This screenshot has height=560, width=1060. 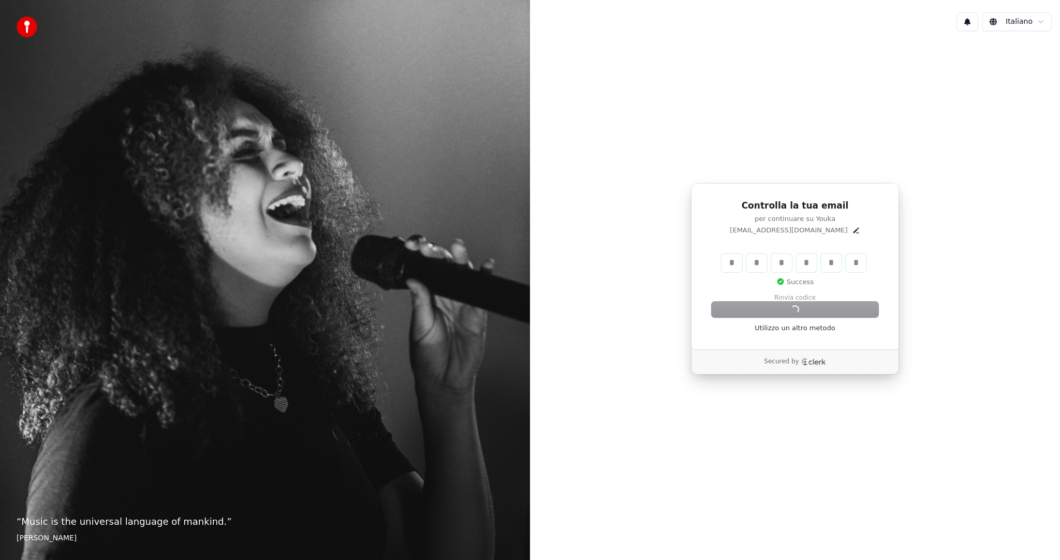 I want to click on p: Secured by, so click(x=781, y=362).